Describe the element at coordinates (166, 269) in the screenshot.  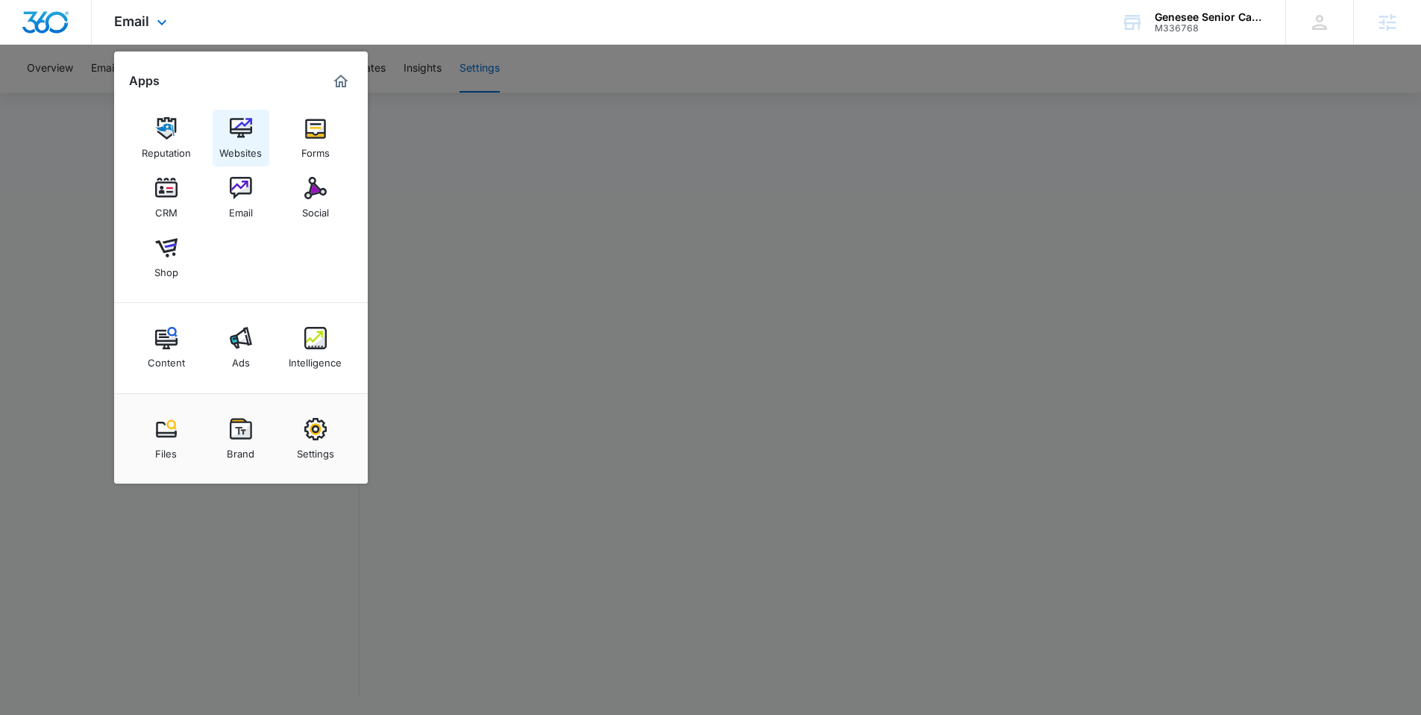
I see `div: Shop` at that location.